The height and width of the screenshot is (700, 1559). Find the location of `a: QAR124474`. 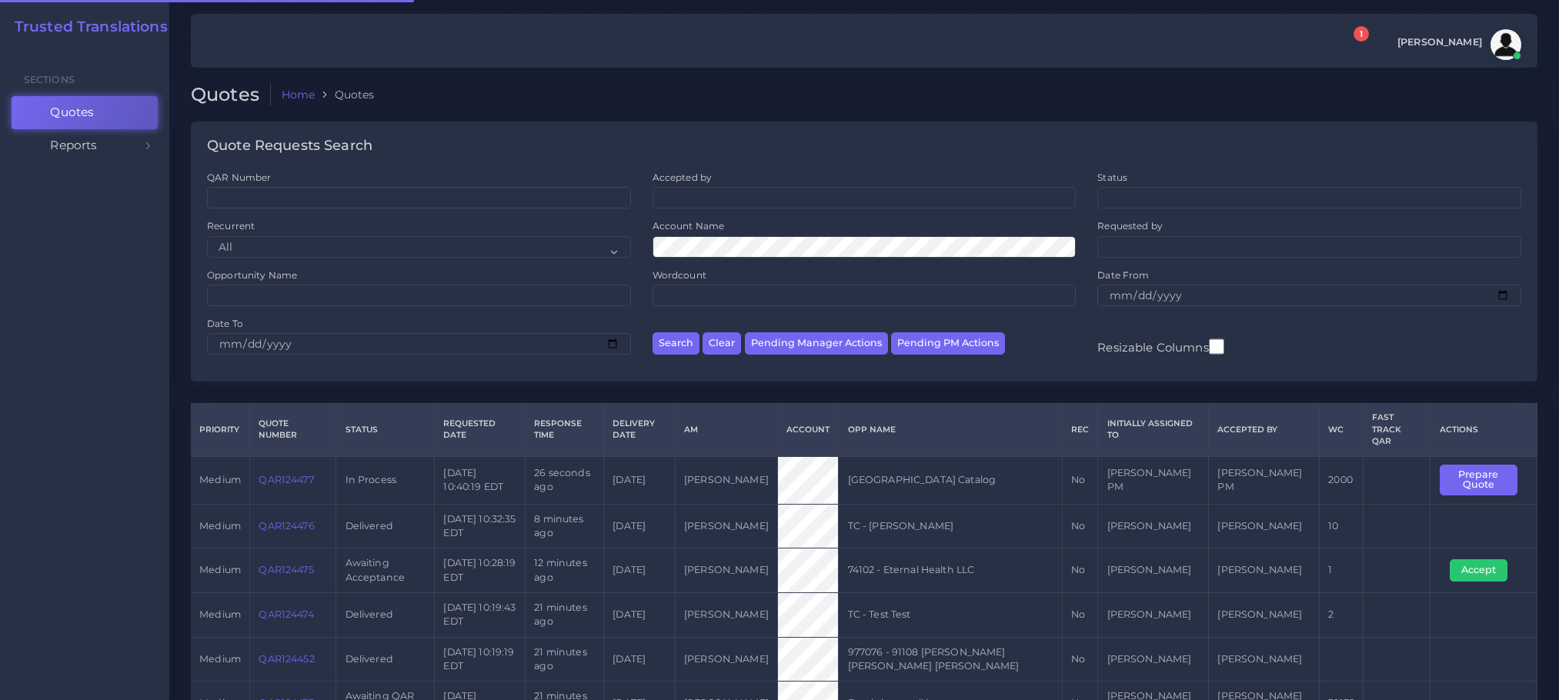

a: QAR124474 is located at coordinates (285, 614).